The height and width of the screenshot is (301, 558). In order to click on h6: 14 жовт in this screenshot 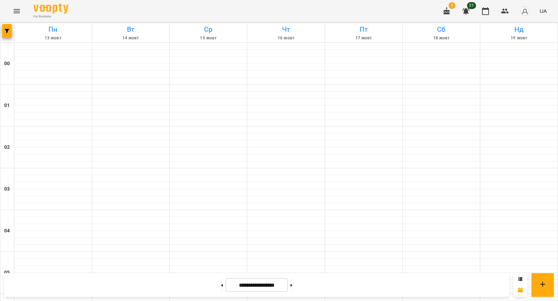, I will do `click(131, 38)`.